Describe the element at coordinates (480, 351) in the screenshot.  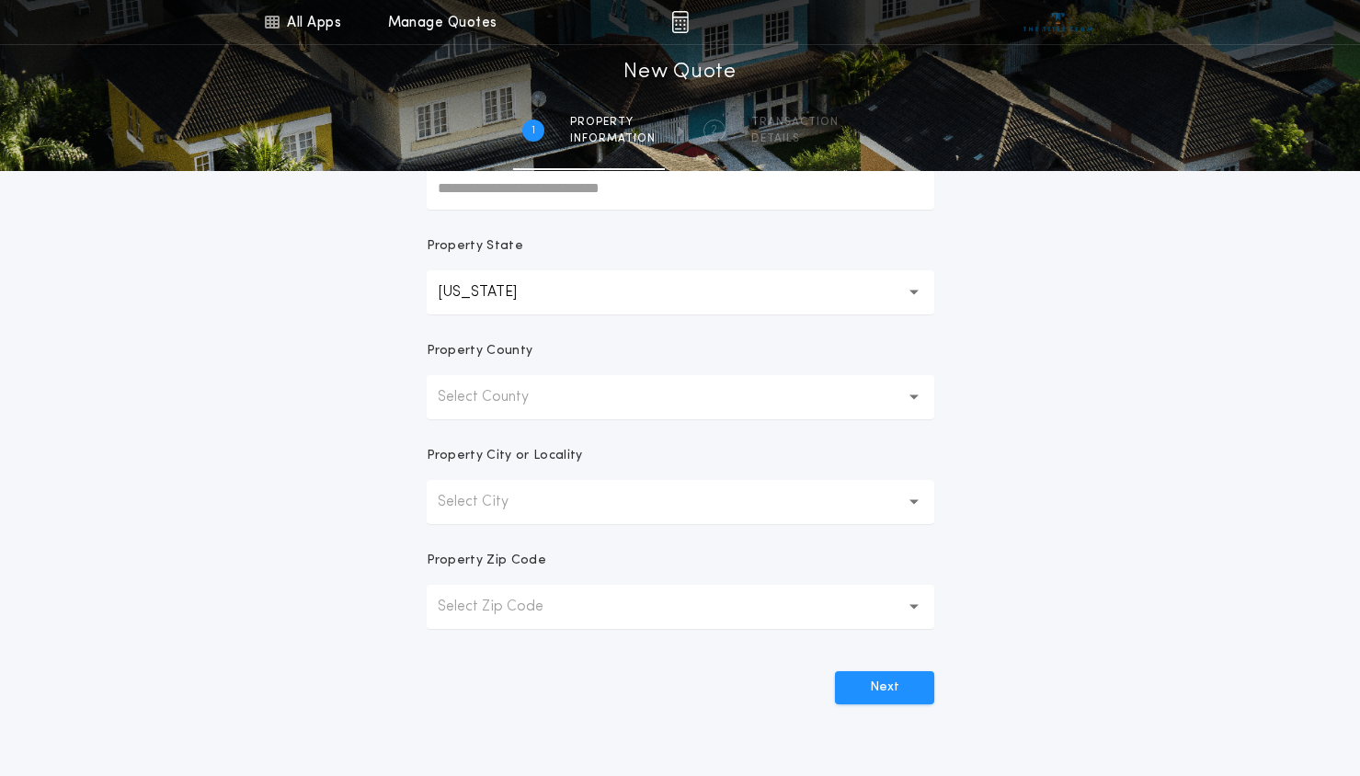
I see `p: Property County` at that location.